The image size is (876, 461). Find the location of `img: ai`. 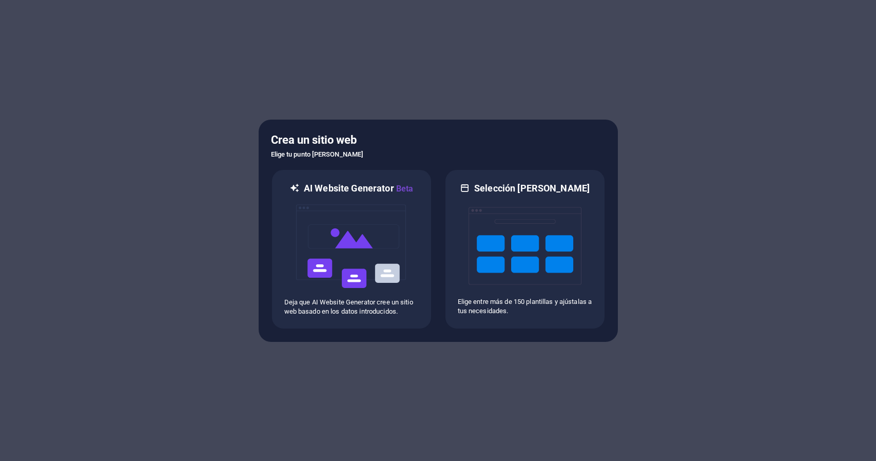

img: ai is located at coordinates (352, 246).